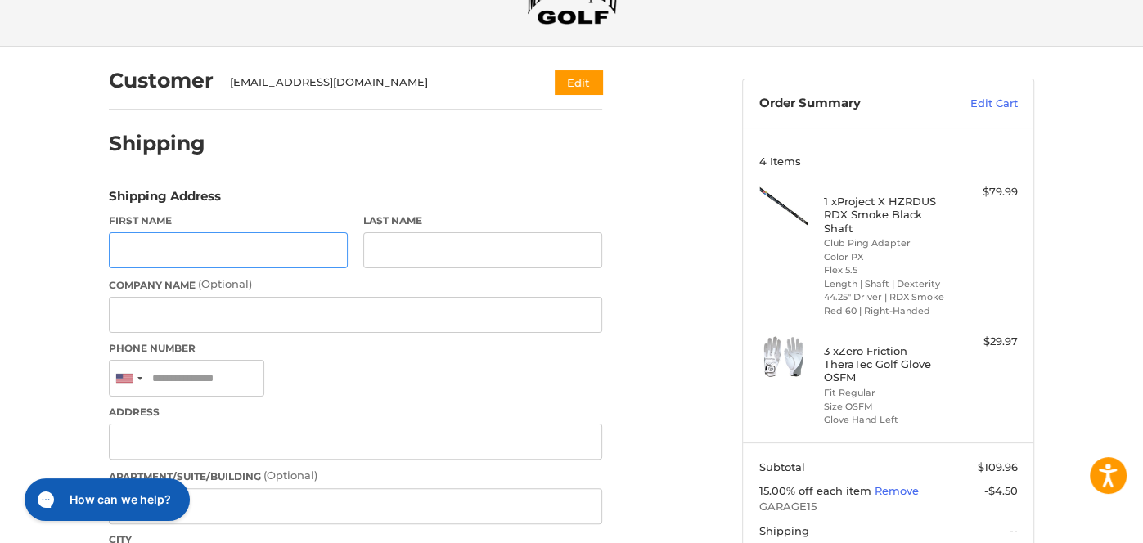  I want to click on a: Remove, so click(896, 491).